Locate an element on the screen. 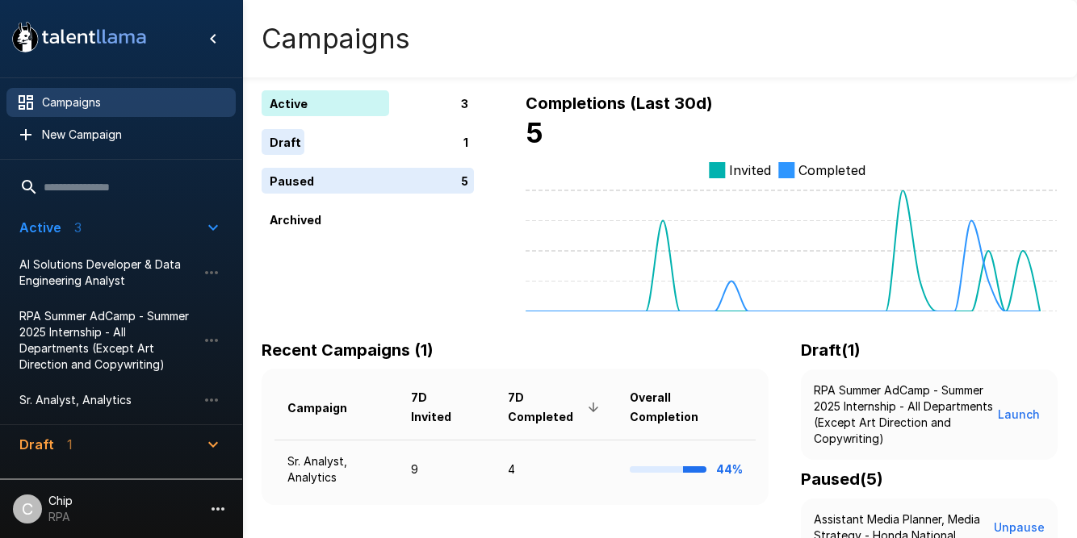  b: Completions (Last 30d) is located at coordinates (619, 103).